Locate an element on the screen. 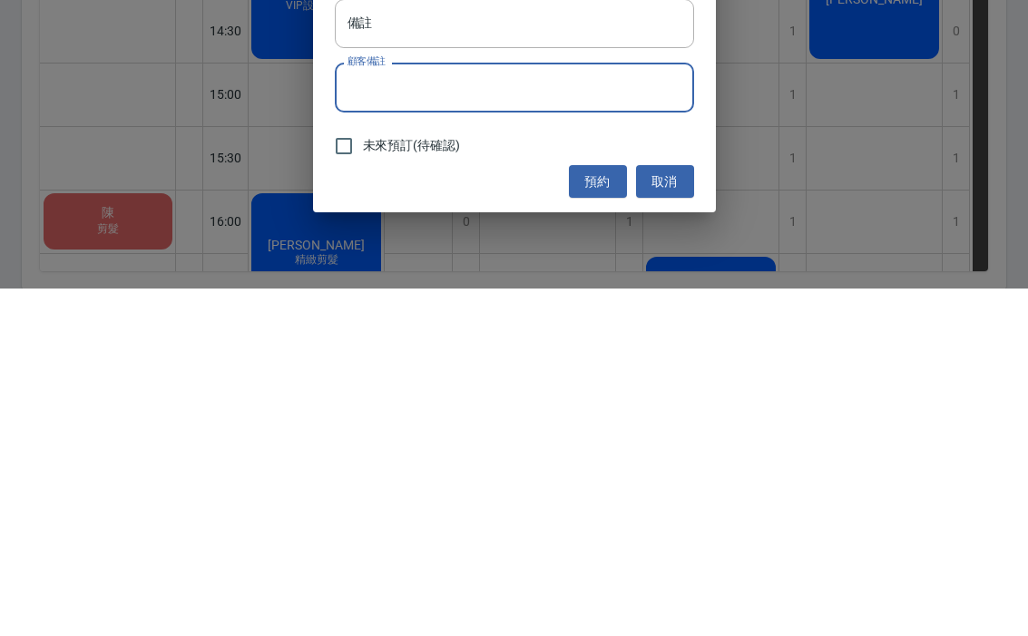 This screenshot has height=636, width=1028. label: 服務時長 is located at coordinates (367, 281).